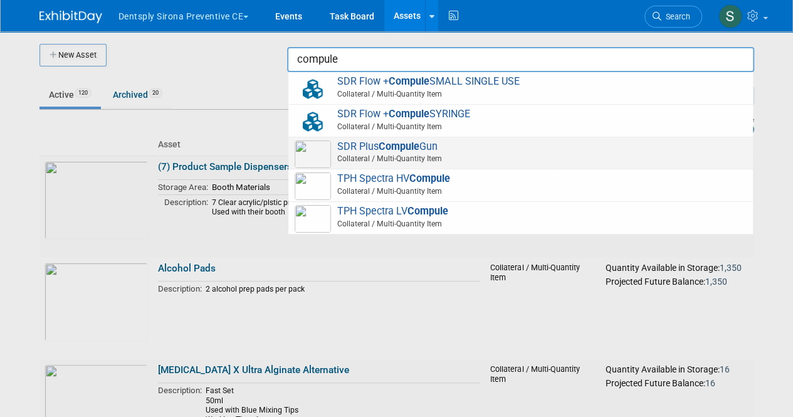  Describe the element at coordinates (520, 120) in the screenshot. I see `span: SDR Flow + SYRINGE` at that location.